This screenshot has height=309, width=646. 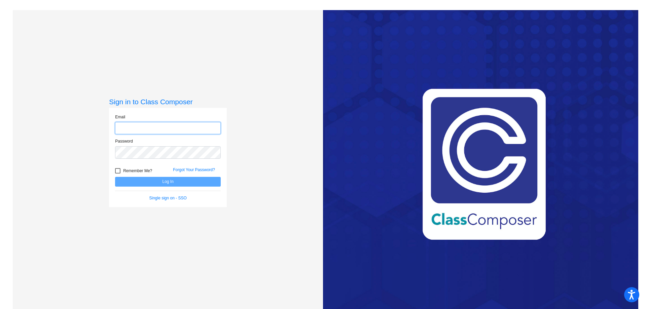 I want to click on a: Single sign on - SSO, so click(x=168, y=198).